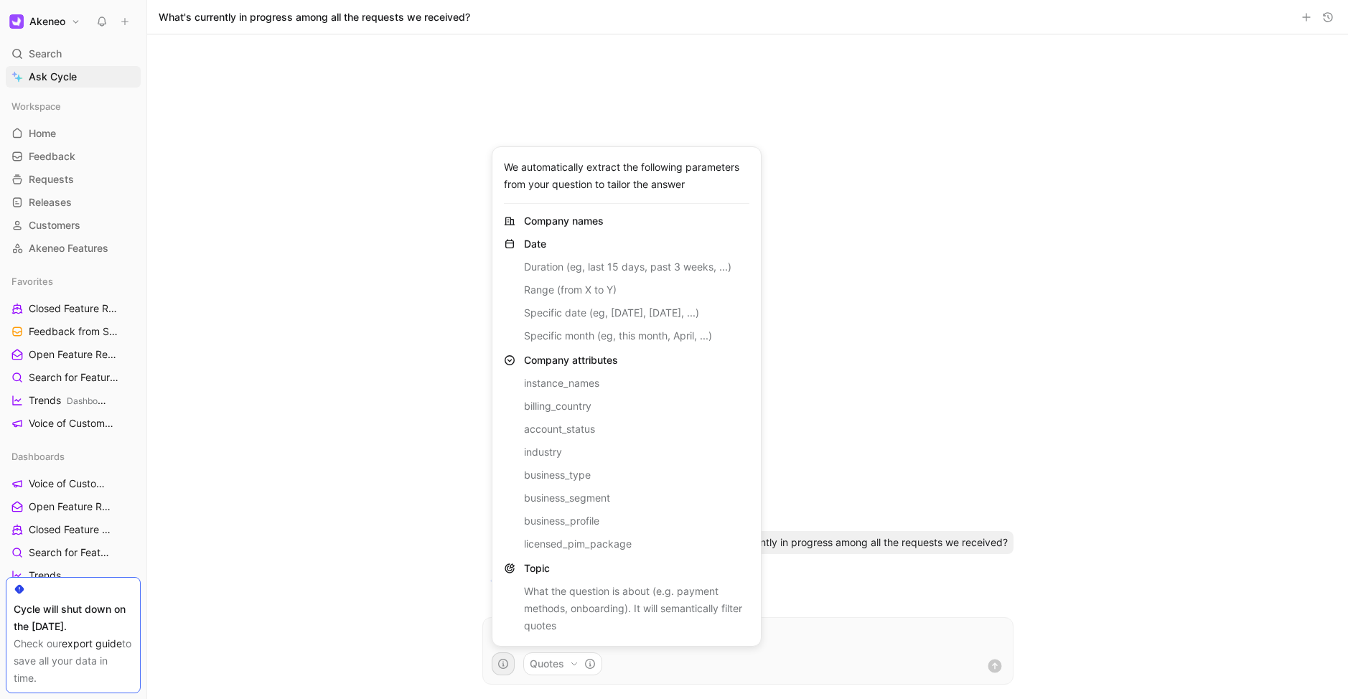 The height and width of the screenshot is (699, 1348). I want to click on span: Date, so click(535, 243).